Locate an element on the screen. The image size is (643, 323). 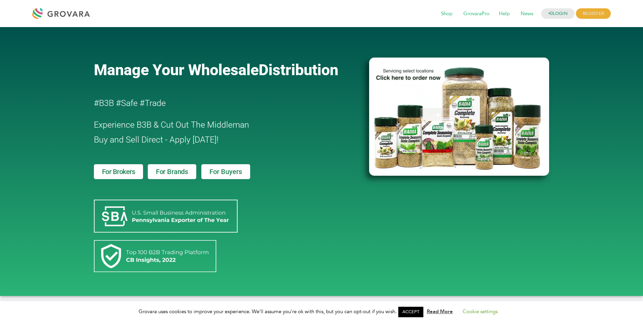
span: Shop is located at coordinates (447, 14).